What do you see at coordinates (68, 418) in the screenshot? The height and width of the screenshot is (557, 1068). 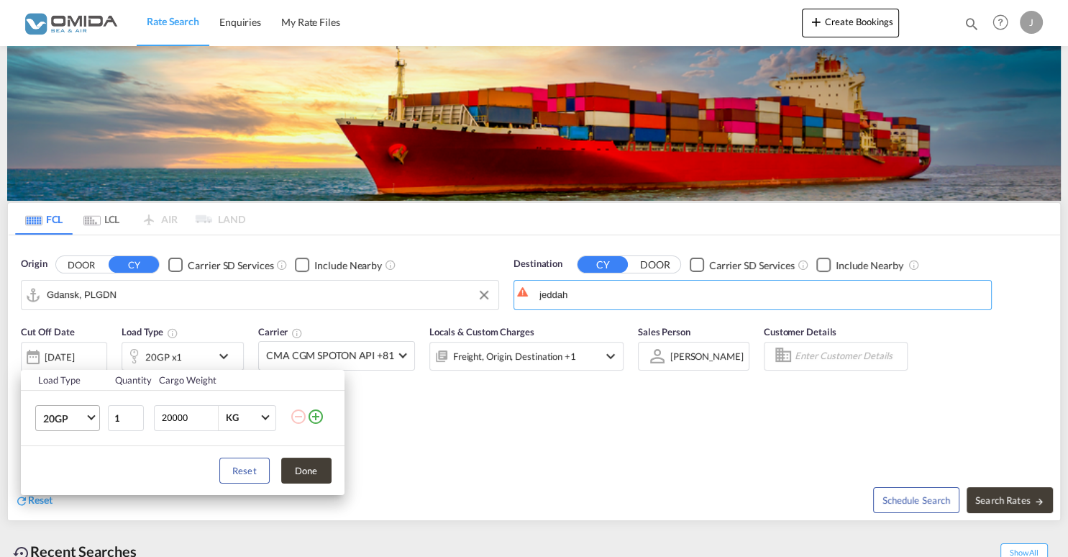 I see `md-select: Choose: 20GP` at bounding box center [68, 418].